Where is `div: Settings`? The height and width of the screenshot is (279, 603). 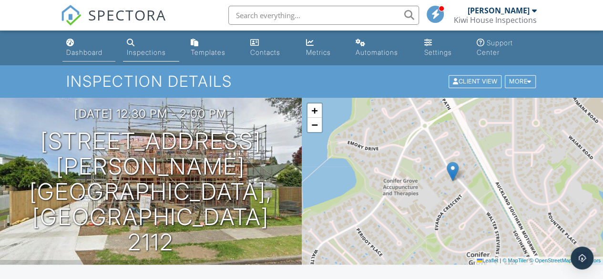 div: Settings is located at coordinates (438, 52).